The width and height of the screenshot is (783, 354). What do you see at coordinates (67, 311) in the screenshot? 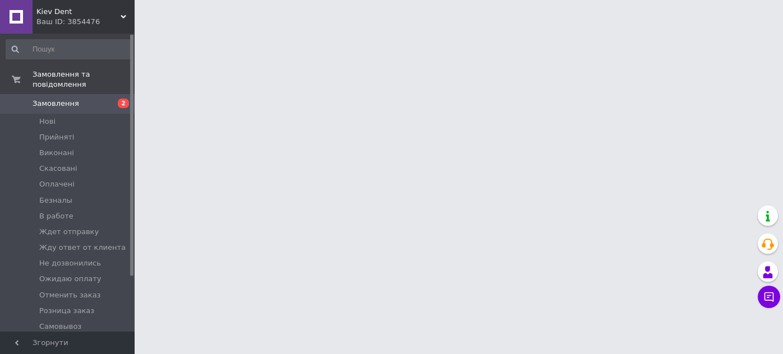
I see `span: Розница заказ` at bounding box center [67, 311].